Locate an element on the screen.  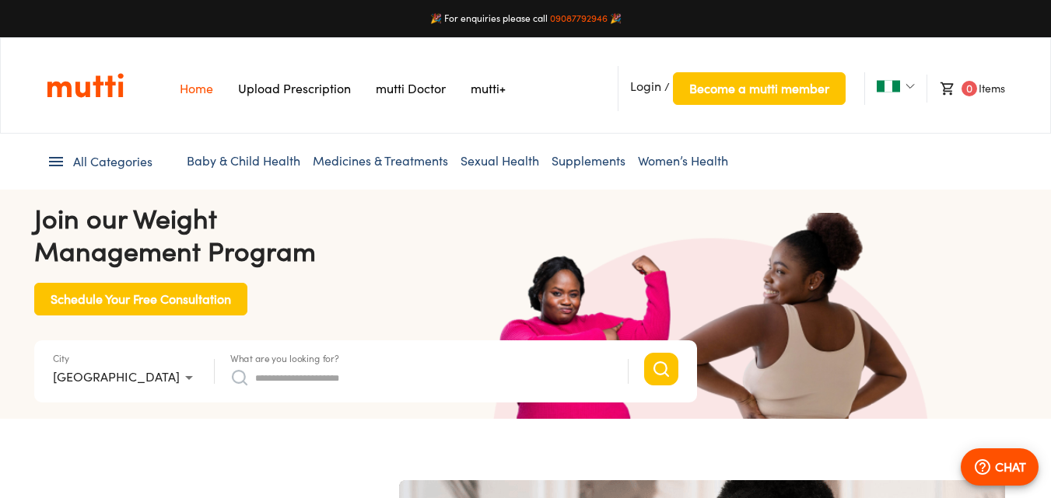
img: Dropdown is located at coordinates (910, 86).